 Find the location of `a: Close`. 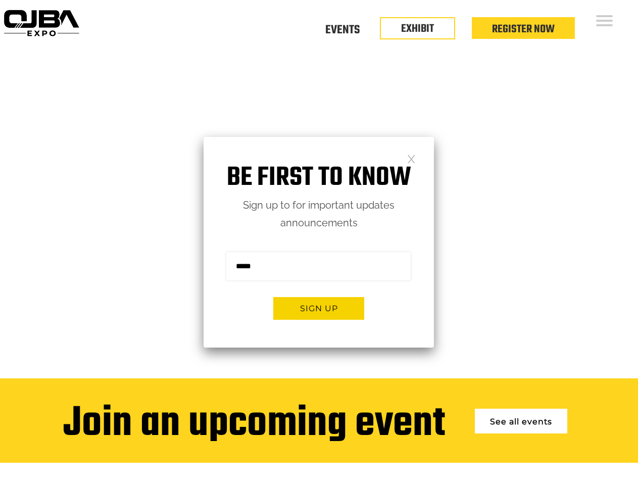

a: Close is located at coordinates (411, 158).